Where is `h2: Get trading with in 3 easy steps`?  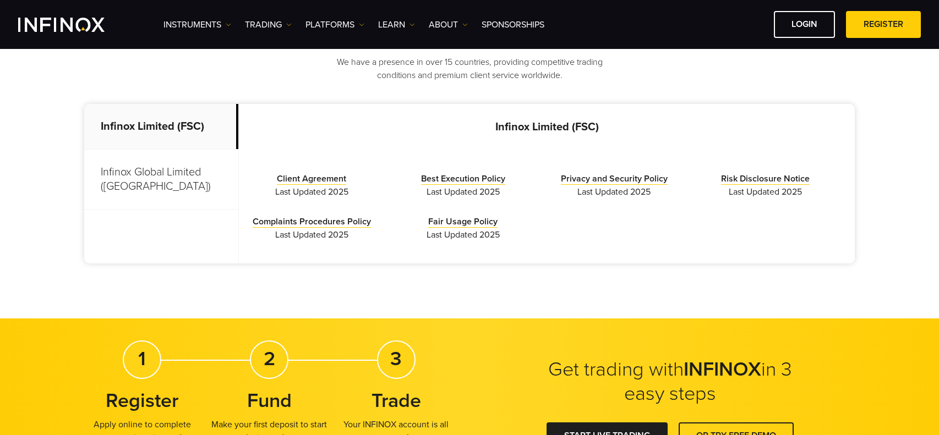 h2: Get trading with in 3 easy steps is located at coordinates (670, 382).